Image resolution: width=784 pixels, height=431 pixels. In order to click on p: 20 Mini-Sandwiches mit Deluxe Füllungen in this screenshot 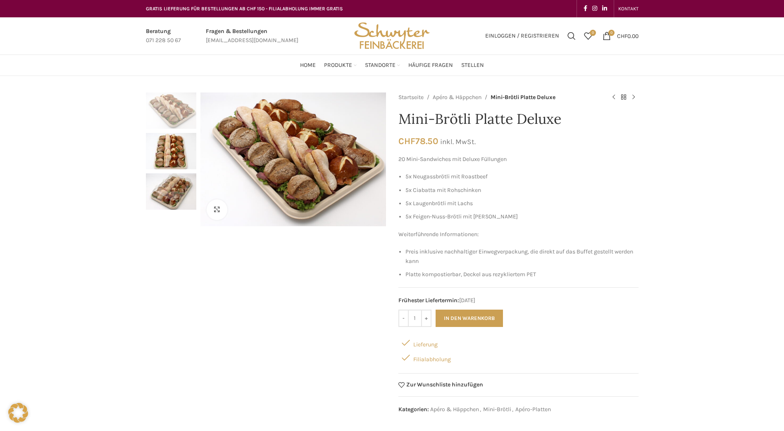, I will do `click(518, 160)`.